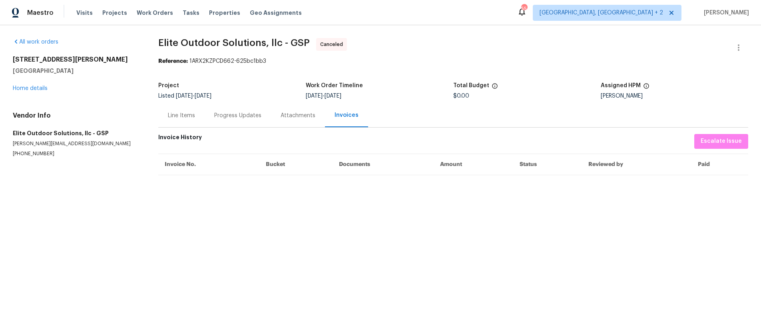 The width and height of the screenshot is (761, 332). What do you see at coordinates (234, 43) in the screenshot?
I see `span: Elite Outdoor Solutions, llc - GSP` at bounding box center [234, 43].